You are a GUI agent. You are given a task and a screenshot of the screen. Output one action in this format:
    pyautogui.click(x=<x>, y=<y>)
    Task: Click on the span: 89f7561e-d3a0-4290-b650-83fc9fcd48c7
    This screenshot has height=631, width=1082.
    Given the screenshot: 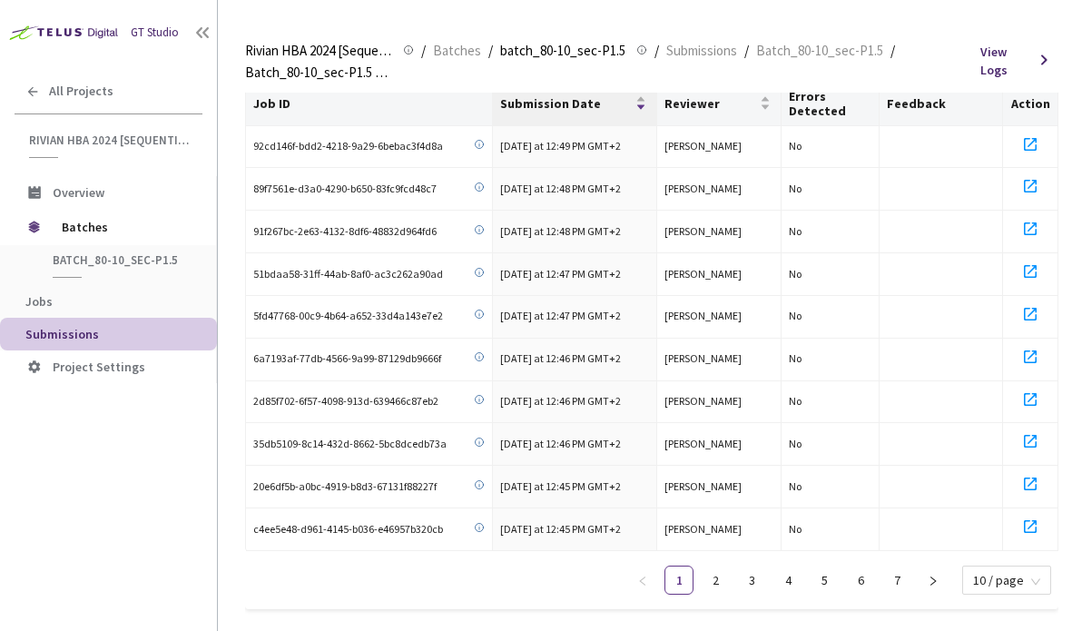 What is the action you would take?
    pyautogui.click(x=345, y=189)
    